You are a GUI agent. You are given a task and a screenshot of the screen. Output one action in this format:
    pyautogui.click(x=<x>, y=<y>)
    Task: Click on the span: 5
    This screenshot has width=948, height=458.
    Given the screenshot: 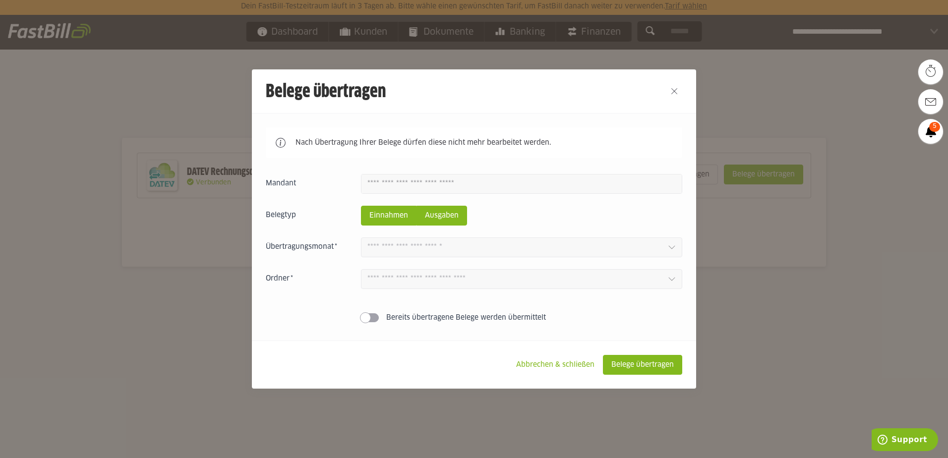 What is the action you would take?
    pyautogui.click(x=935, y=127)
    